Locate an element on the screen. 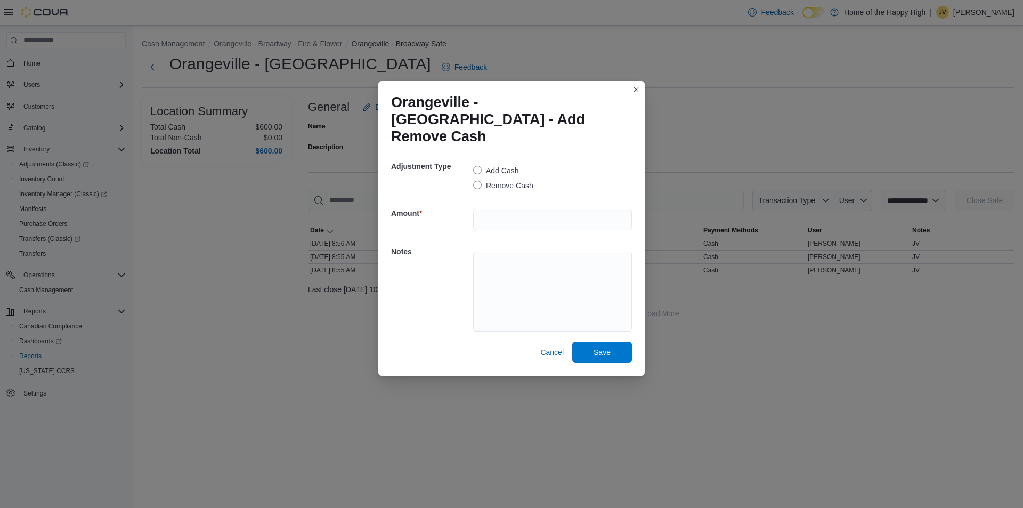 The image size is (1023, 508). label: Remove Cash is located at coordinates (503, 185).